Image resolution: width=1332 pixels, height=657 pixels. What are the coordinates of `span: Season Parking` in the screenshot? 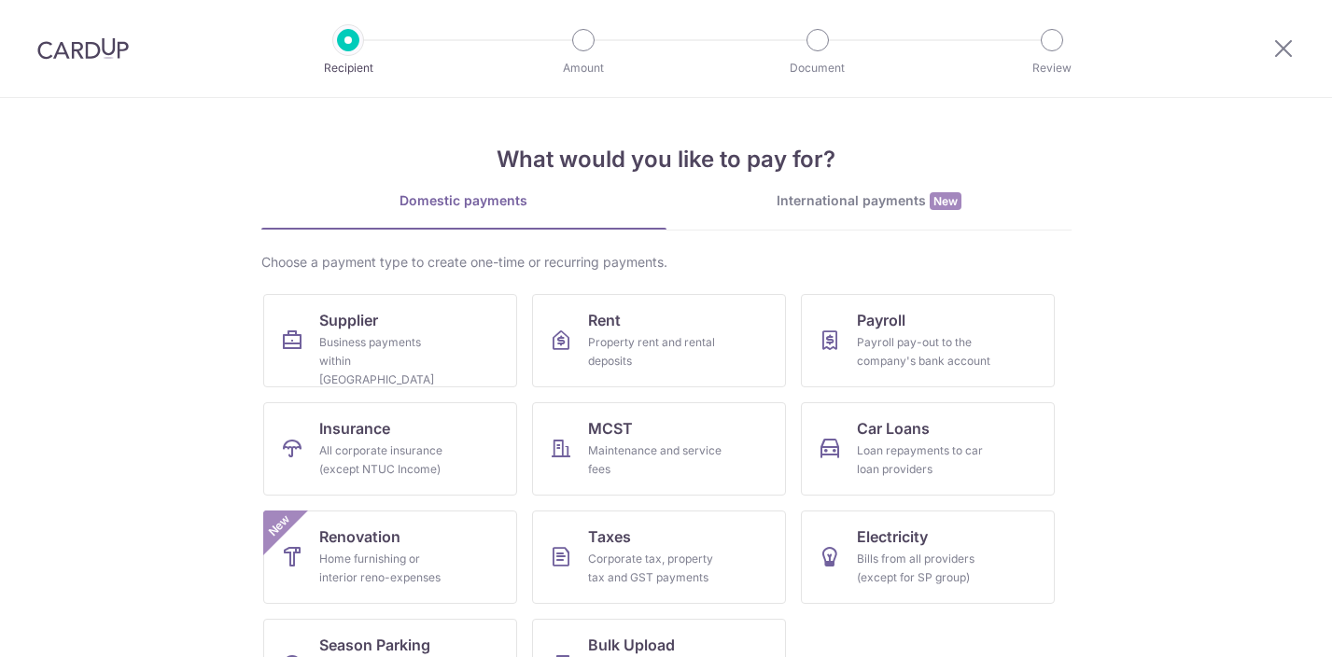 It's located at (374, 645).